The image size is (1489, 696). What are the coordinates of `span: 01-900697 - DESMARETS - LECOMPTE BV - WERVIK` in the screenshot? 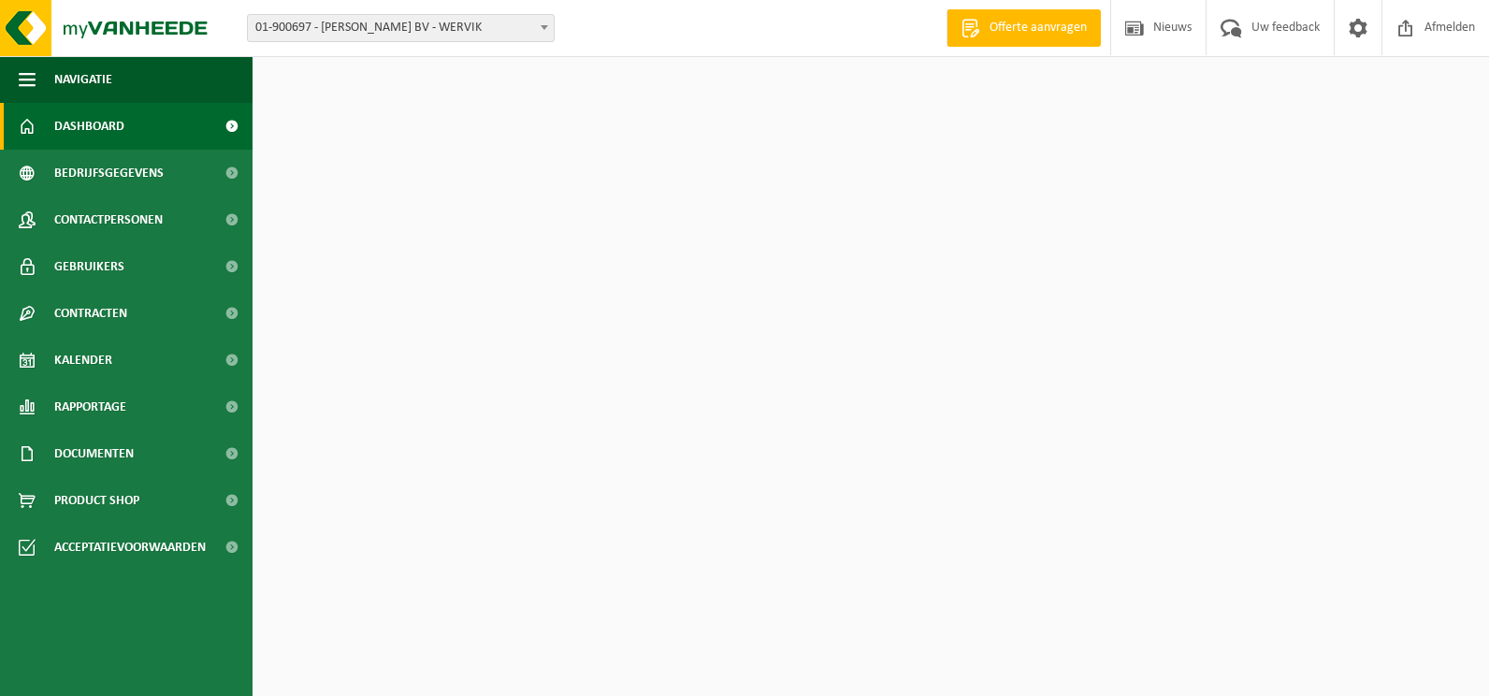 It's located at (400, 28).